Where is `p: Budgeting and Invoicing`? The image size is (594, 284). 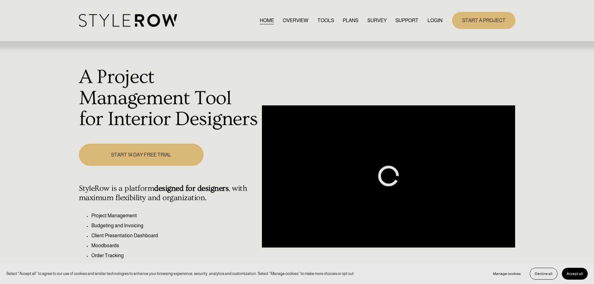
p: Budgeting and Invoicing is located at coordinates (175, 226).